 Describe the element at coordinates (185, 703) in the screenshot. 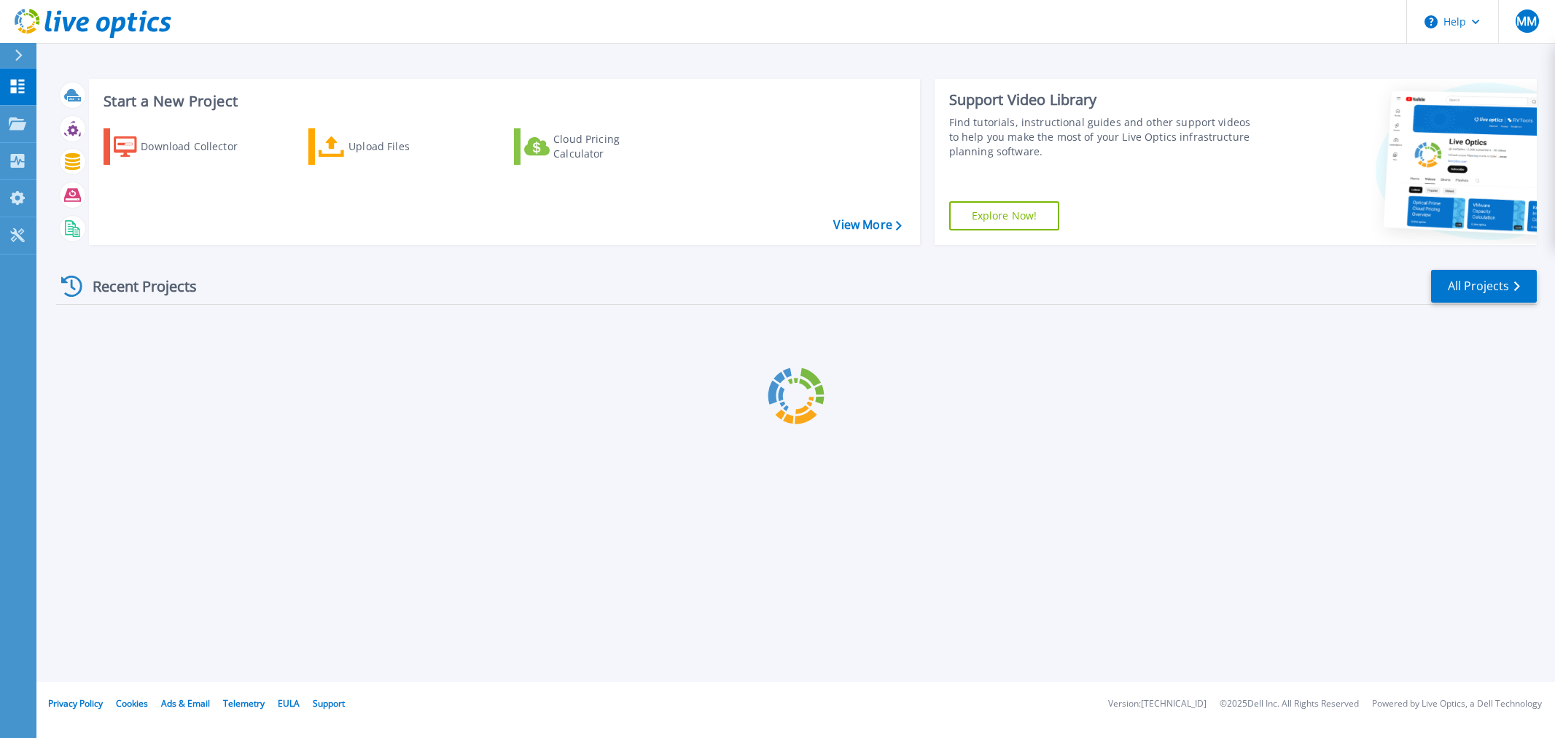

I see `a: Ads & Email` at that location.